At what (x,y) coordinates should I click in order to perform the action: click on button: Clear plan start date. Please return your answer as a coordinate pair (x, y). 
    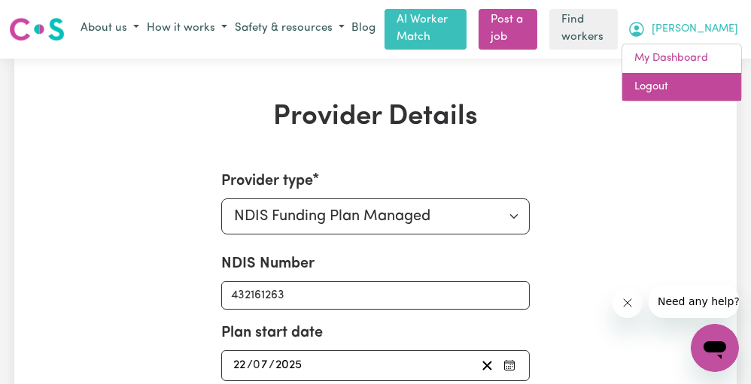
    Looking at the image, I should click on (487, 366).